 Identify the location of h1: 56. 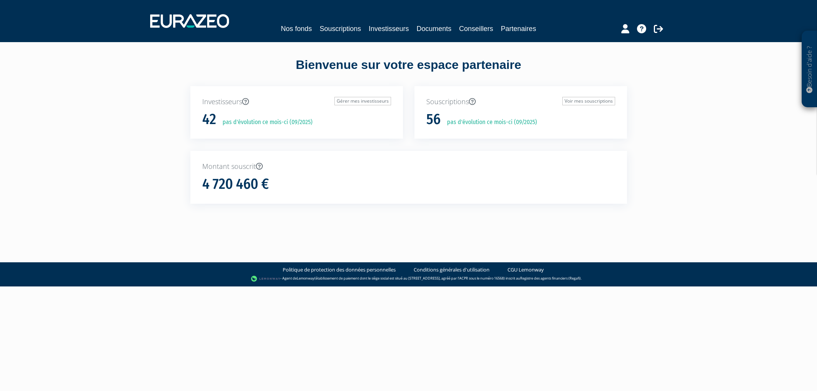
(433, 119).